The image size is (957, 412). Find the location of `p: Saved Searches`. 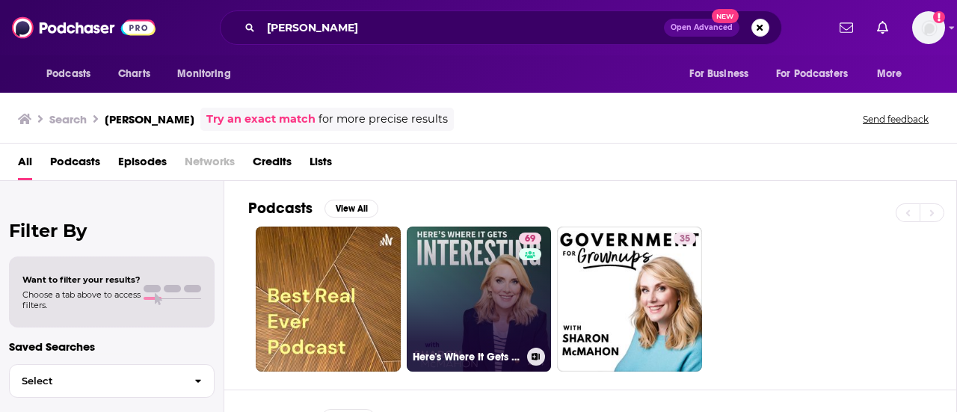

p: Saved Searches is located at coordinates (111, 346).